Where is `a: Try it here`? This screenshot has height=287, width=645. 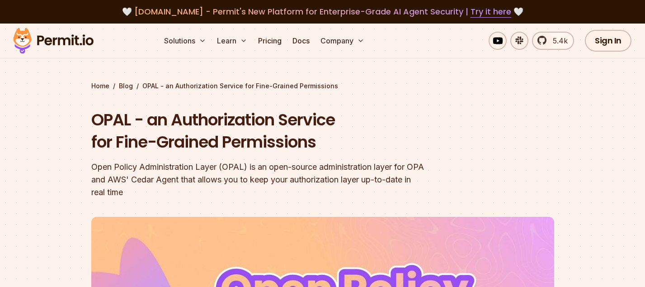
a: Try it here is located at coordinates (491, 12).